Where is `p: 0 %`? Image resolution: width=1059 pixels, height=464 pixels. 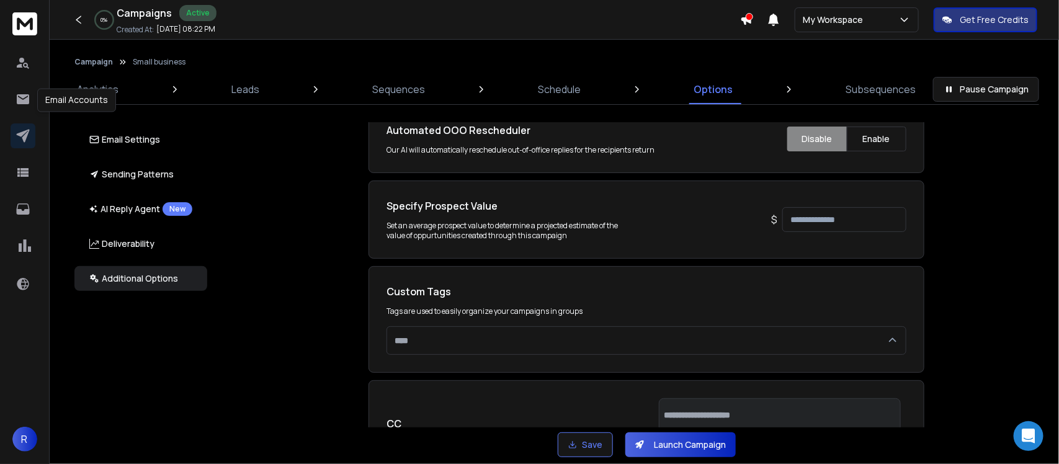 p: 0 % is located at coordinates (104, 20).